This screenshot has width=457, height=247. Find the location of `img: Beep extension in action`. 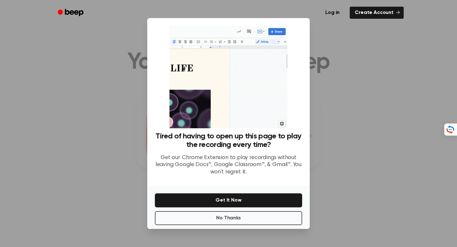

img: Beep extension in action is located at coordinates (228, 77).